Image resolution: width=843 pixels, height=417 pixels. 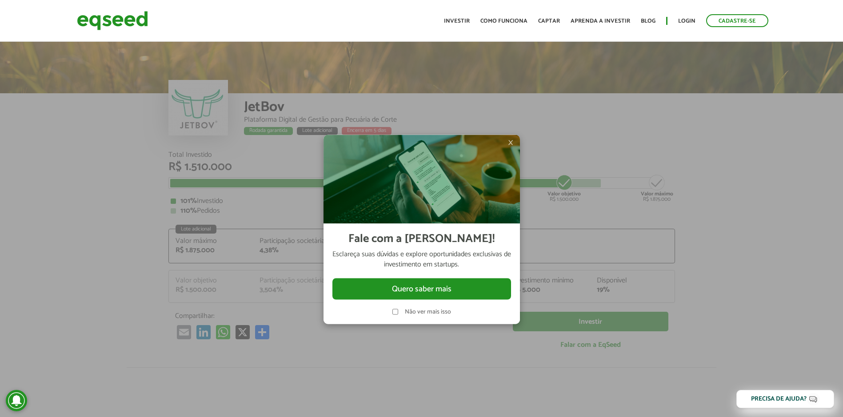 I want to click on button: Quero saber mais, so click(x=422, y=289).